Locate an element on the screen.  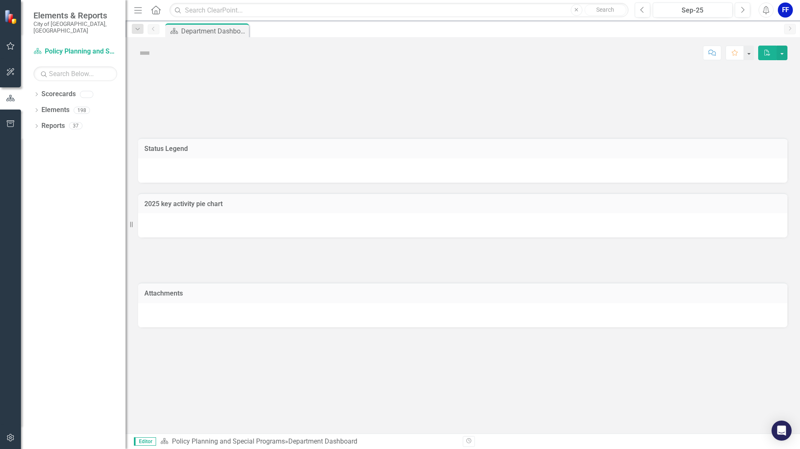
h3: Status Legend is located at coordinates (462, 149).